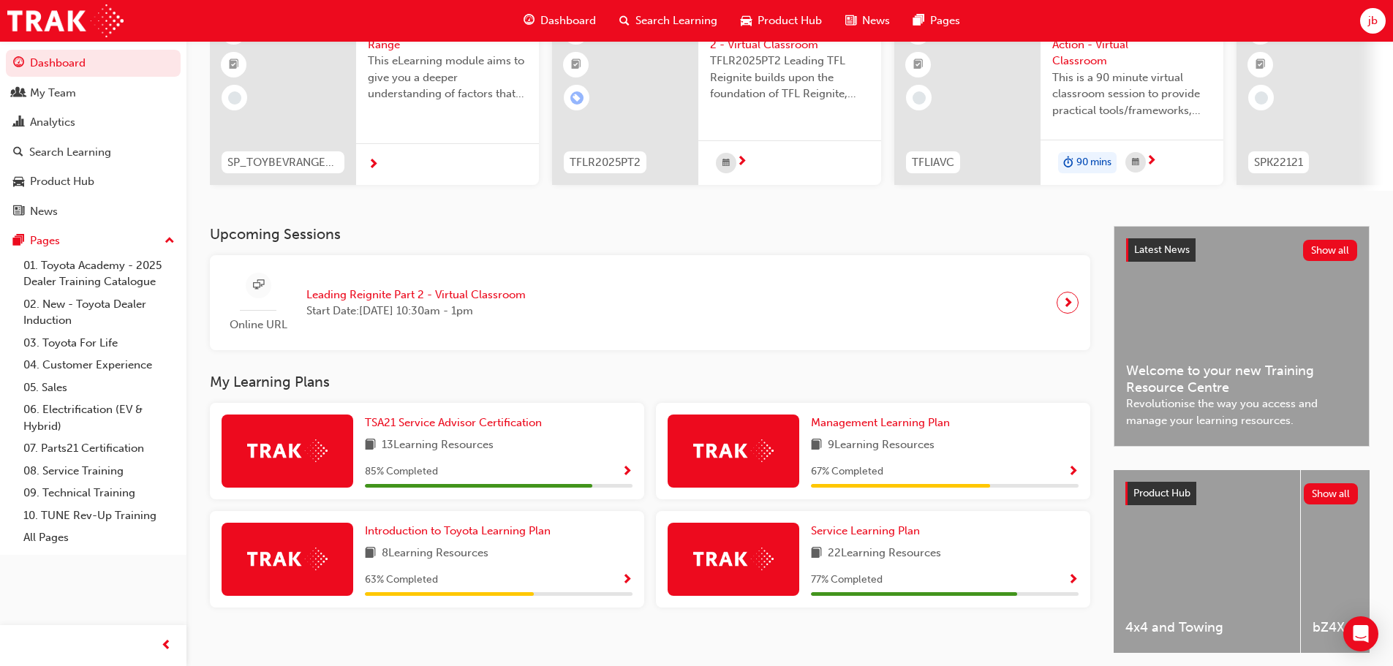 Image resolution: width=1393 pixels, height=666 pixels. Describe the element at coordinates (876, 20) in the screenshot. I see `span: News` at that location.